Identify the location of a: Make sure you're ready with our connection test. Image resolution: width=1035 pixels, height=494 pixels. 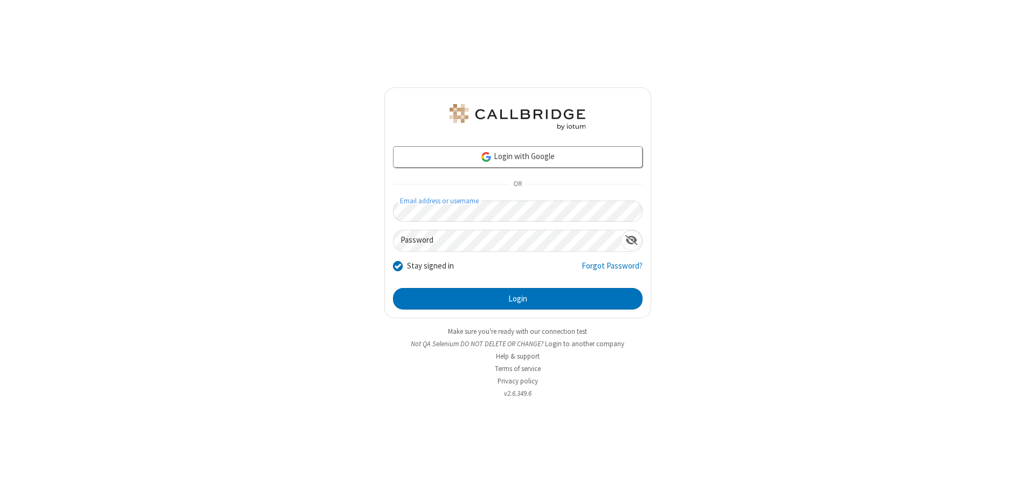
(518, 331).